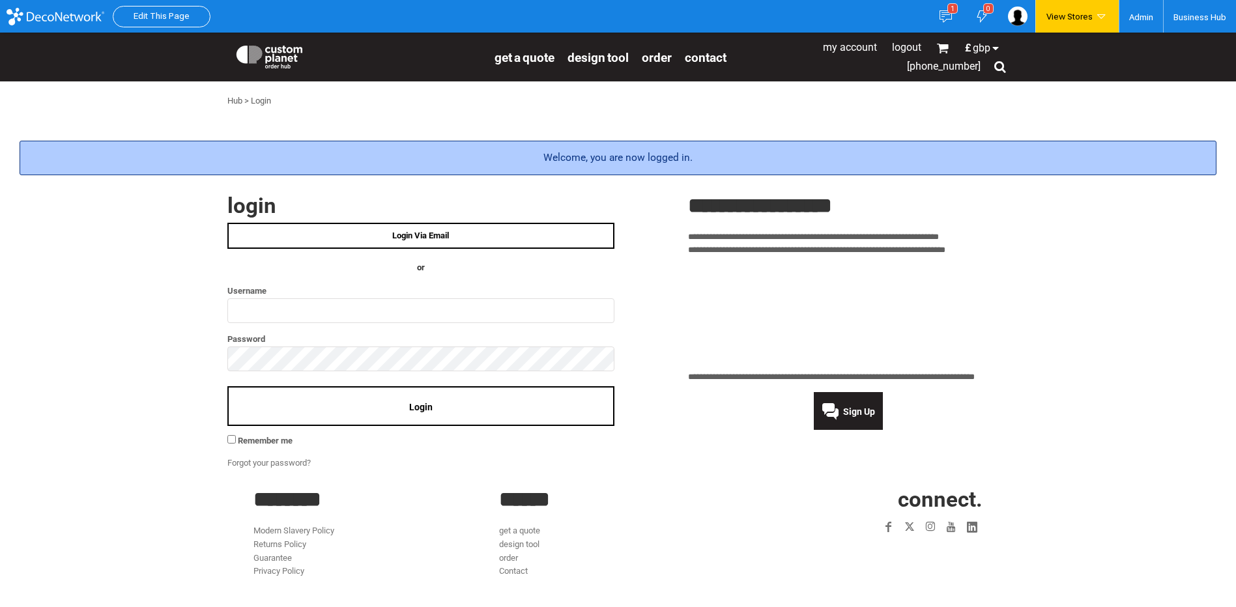  Describe the element at coordinates (598, 57) in the screenshot. I see `span: design tool` at that location.